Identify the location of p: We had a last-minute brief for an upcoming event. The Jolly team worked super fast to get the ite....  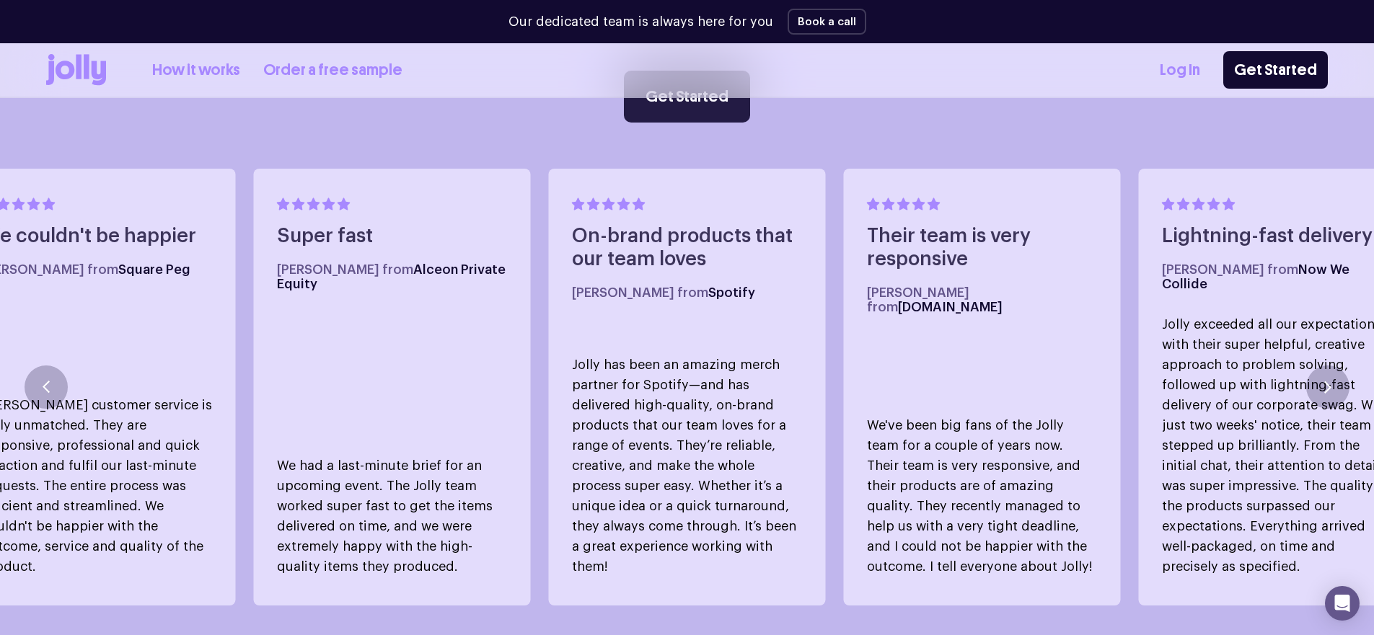
(392, 516).